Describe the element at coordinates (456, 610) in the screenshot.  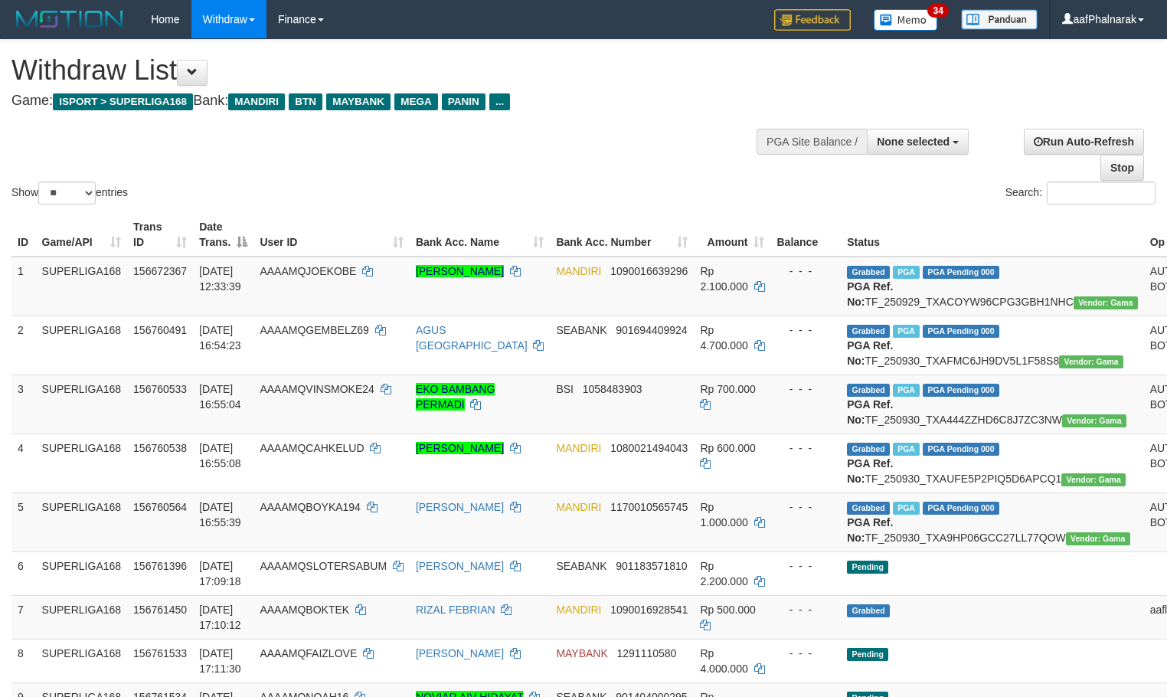
I see `a: RIZAL FEBRIAN` at that location.